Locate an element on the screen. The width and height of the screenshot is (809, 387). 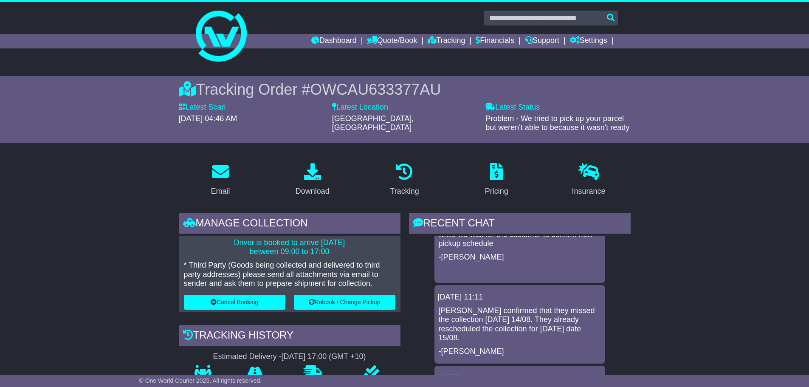
a: Dashboard is located at coordinates (334, 41).